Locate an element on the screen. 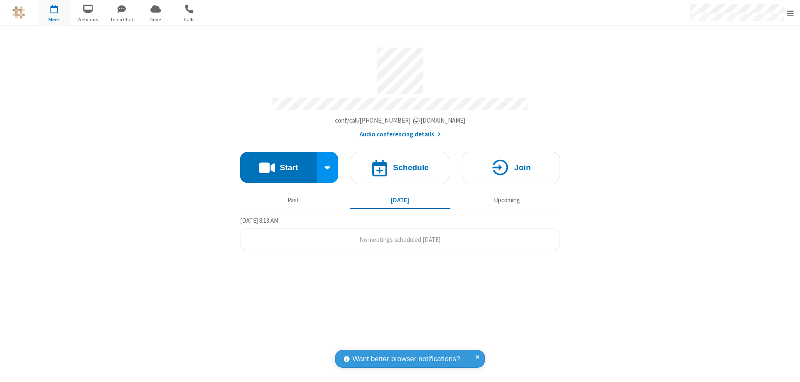 The height and width of the screenshot is (382, 800). span: Calls is located at coordinates (189, 20).